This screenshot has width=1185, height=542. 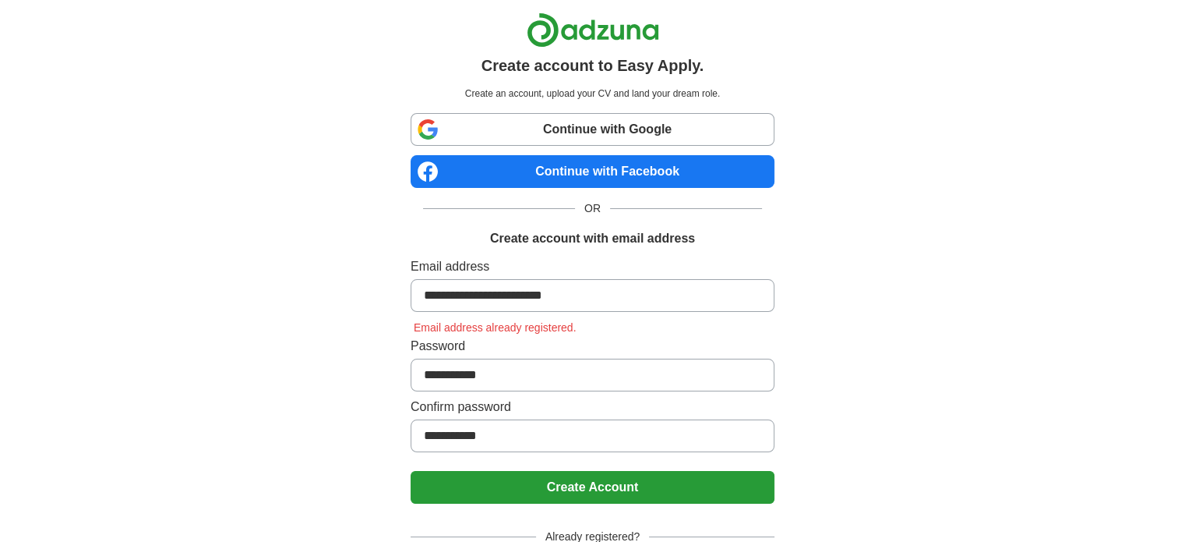 What do you see at coordinates (593, 30) in the screenshot?
I see `img: Adzuna logo` at bounding box center [593, 30].